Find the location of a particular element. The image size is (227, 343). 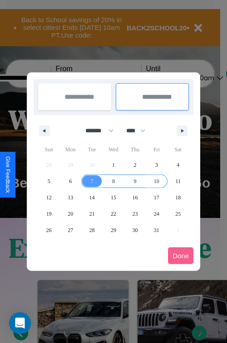

span: 26 is located at coordinates (49, 230).